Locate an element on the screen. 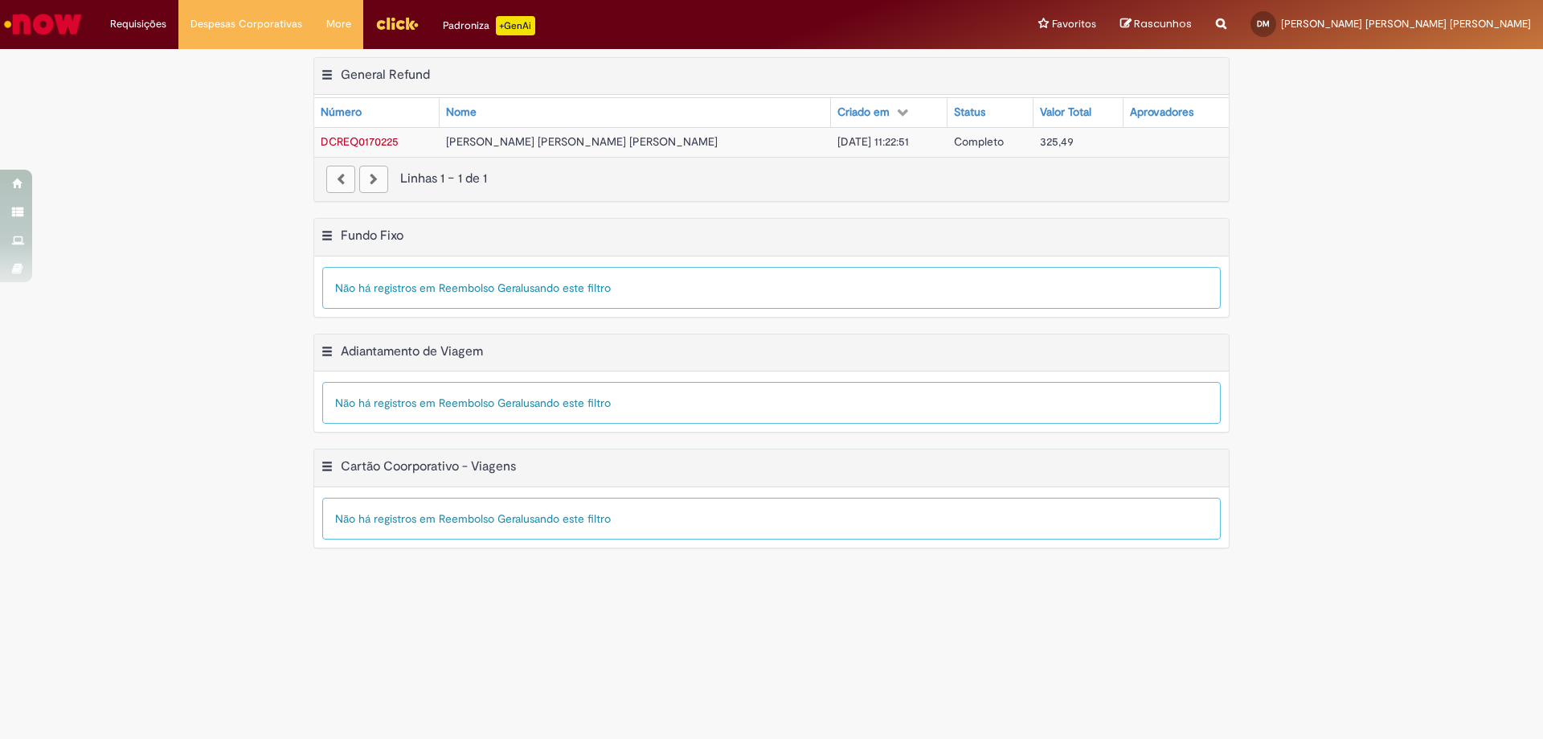  div: Linhas 1 − 1 de 1 is located at coordinates (771, 178).